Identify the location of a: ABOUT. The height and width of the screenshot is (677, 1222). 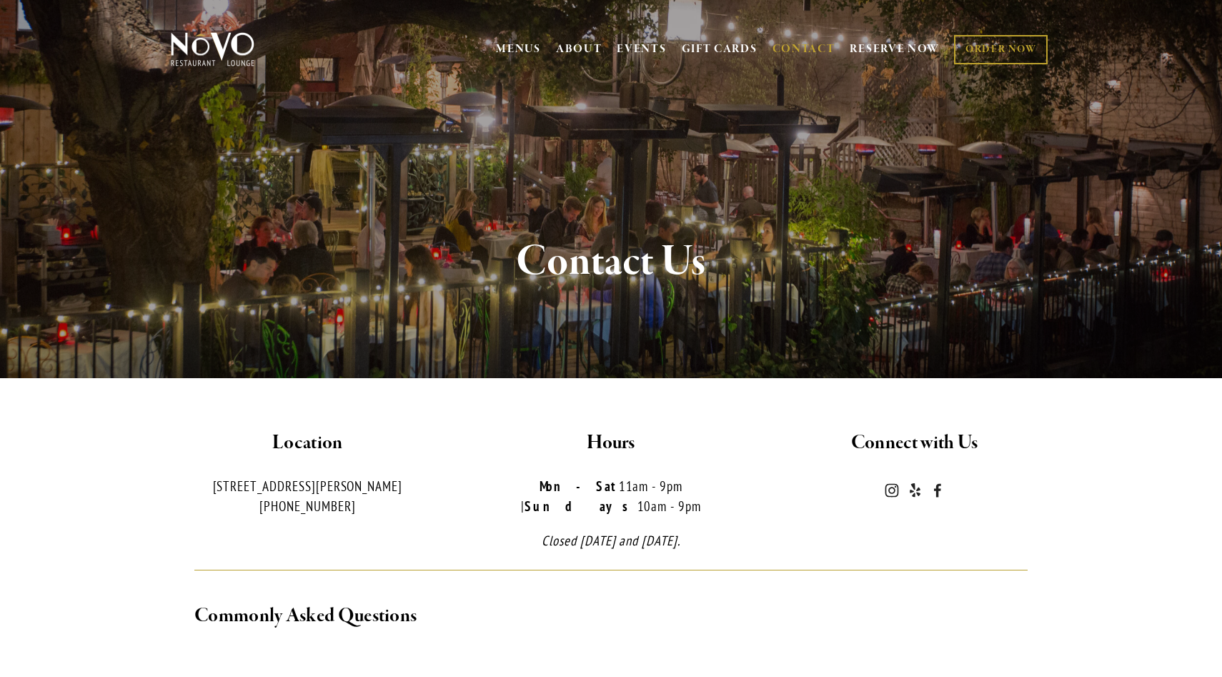
(579, 49).